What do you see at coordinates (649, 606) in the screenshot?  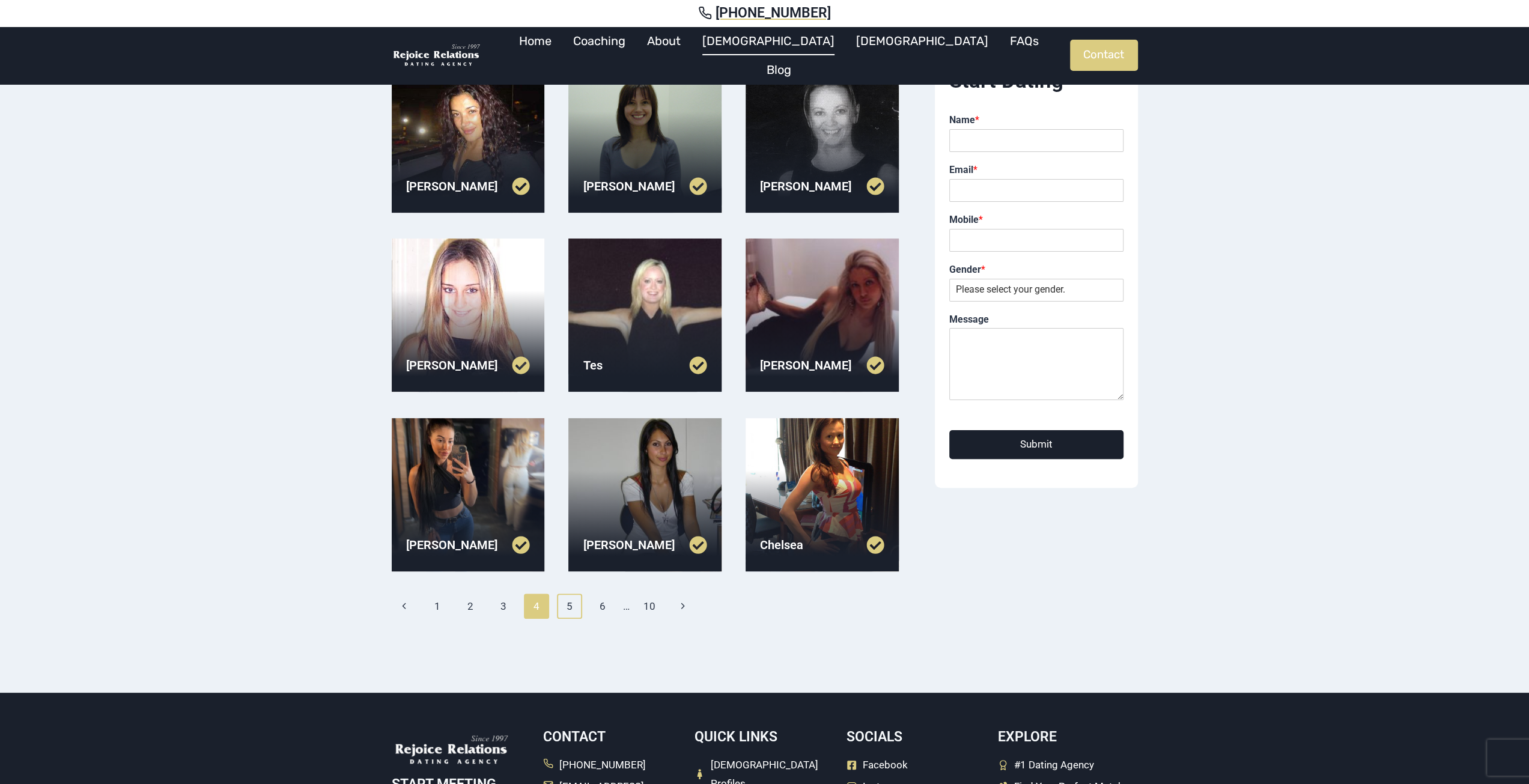 I see `a: 10` at bounding box center [649, 606].